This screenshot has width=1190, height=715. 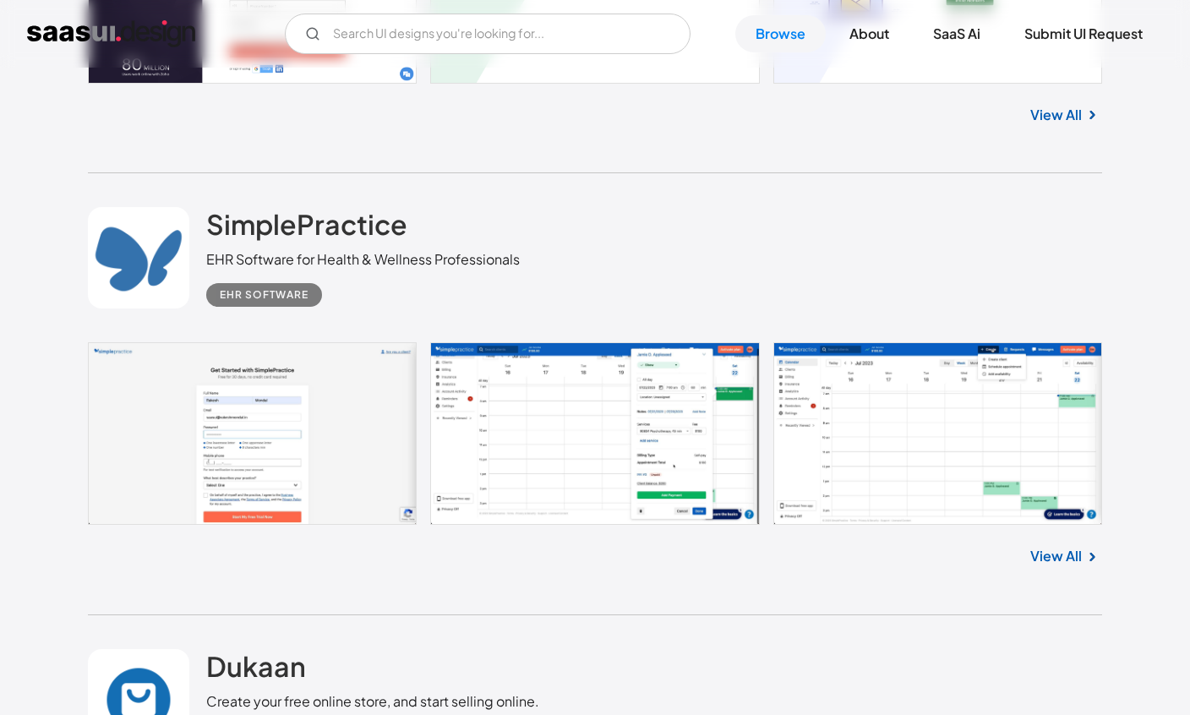 What do you see at coordinates (307, 228) in the screenshot?
I see `a: SimplePractice` at bounding box center [307, 228].